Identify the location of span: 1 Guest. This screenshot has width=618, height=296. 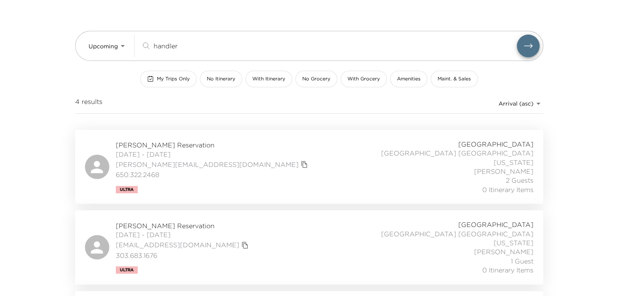
(522, 261).